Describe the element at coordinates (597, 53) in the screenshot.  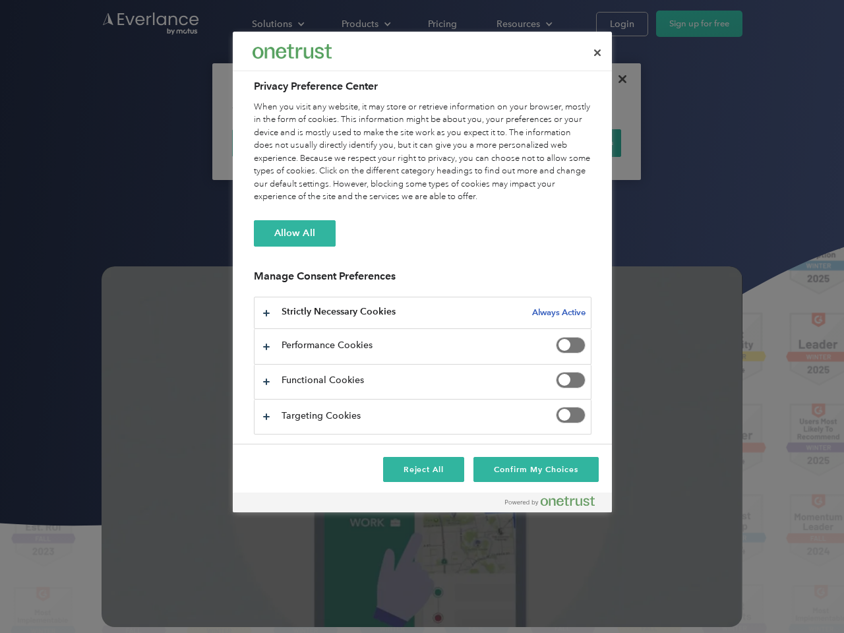
I see `button: Close` at that location.